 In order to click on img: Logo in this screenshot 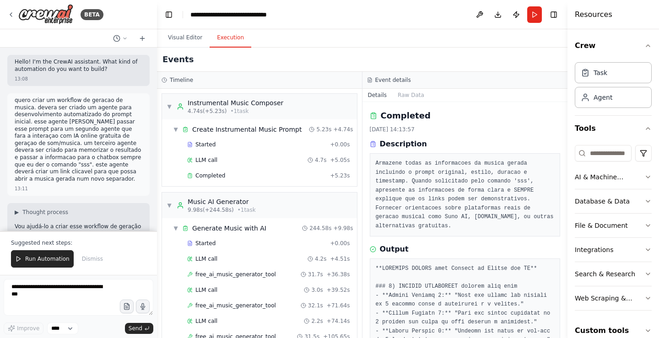, I will do `click(46, 14)`.